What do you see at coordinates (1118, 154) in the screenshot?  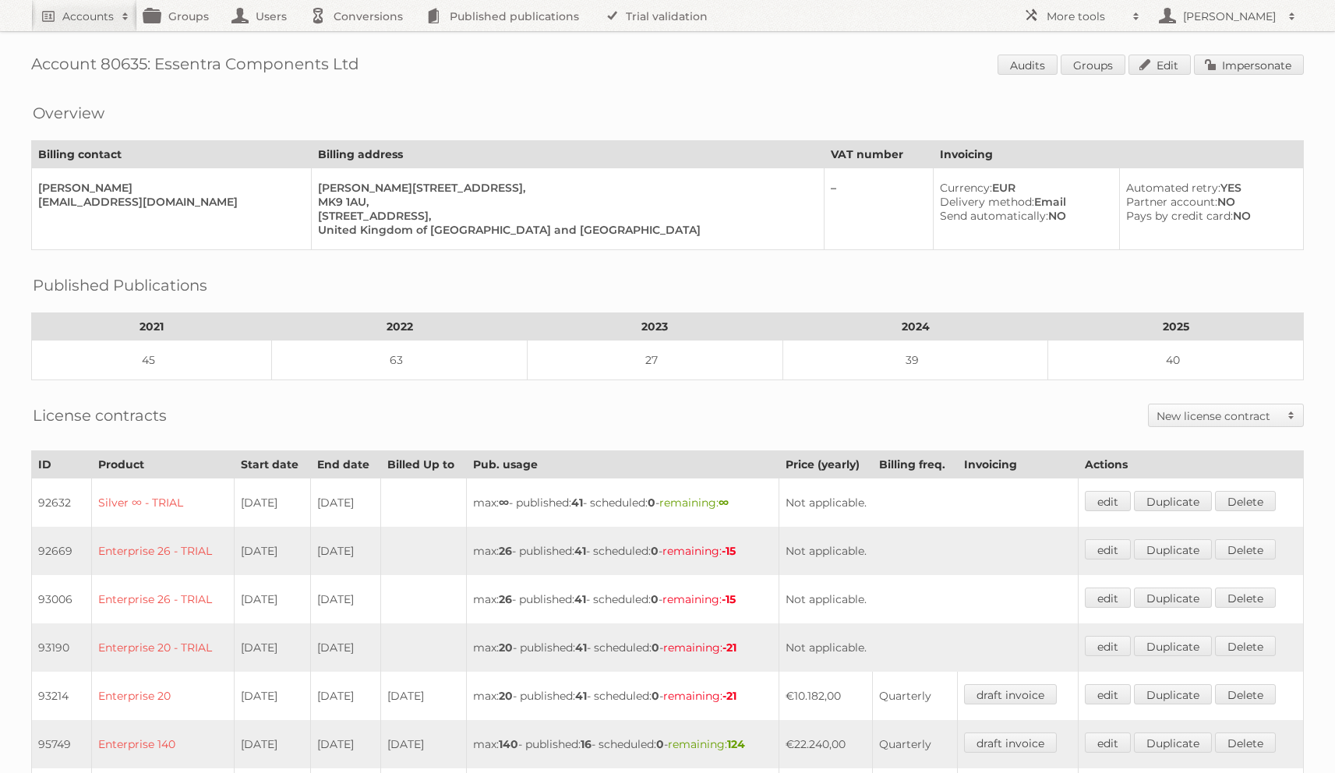 I see `th: Invoicing` at bounding box center [1118, 154].